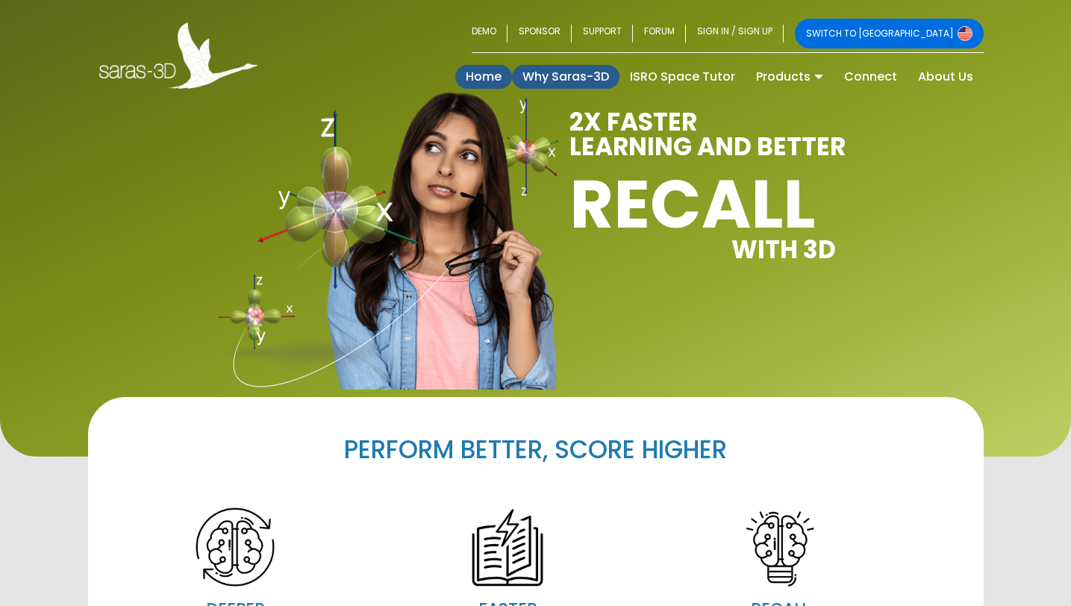  I want to click on a: Products, so click(790, 77).